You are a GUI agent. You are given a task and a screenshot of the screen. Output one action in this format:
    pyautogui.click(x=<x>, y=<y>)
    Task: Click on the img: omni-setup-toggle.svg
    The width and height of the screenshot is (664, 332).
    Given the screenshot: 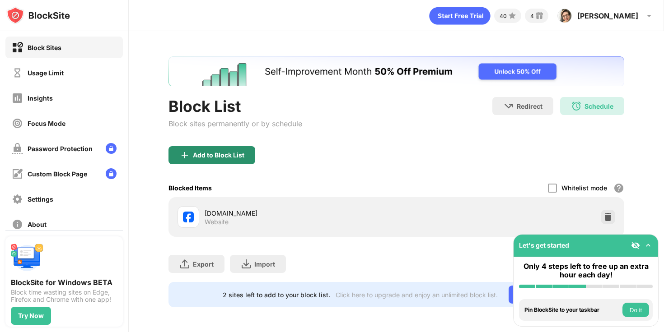 What is the action you would take?
    pyautogui.click(x=648, y=246)
    